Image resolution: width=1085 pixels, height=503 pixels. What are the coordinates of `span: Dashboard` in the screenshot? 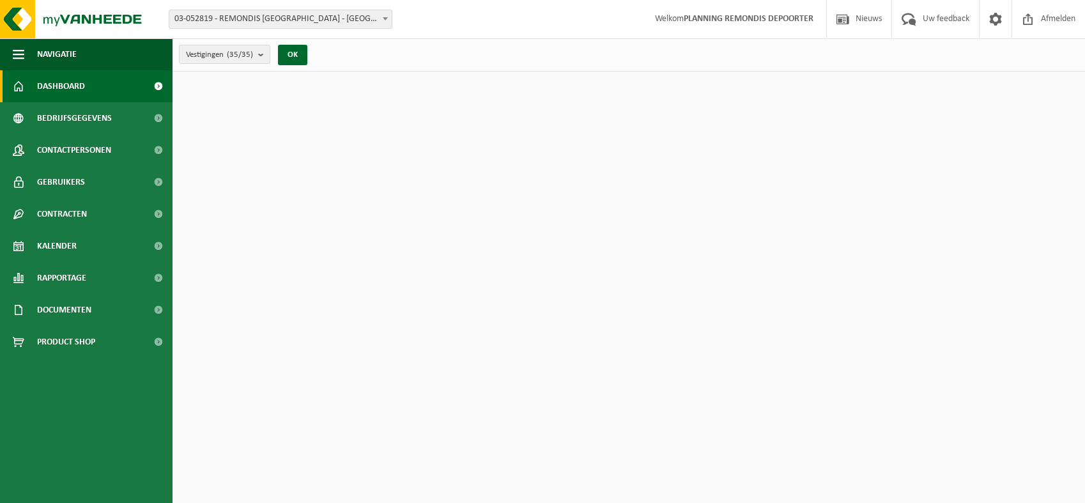 It's located at (61, 86).